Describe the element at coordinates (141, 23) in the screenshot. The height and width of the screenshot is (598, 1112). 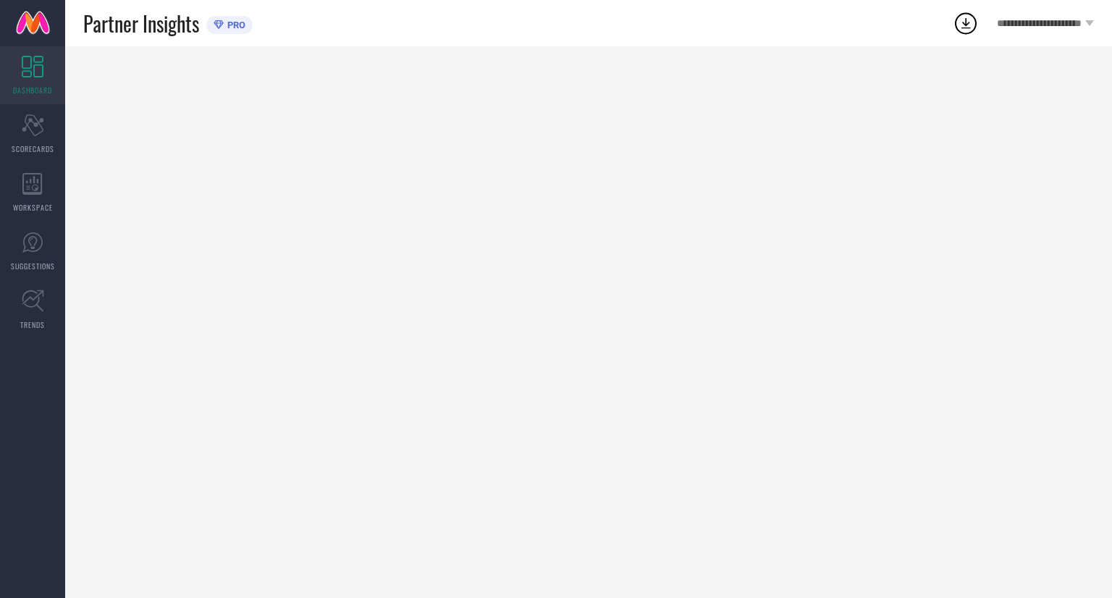
I see `span: Partner Insights` at that location.